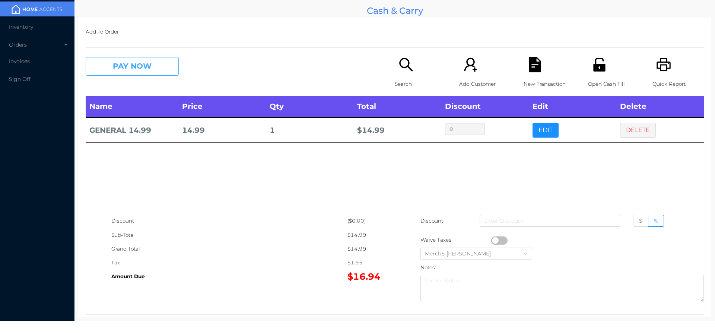 The height and width of the screenshot is (333, 715). What do you see at coordinates (222, 107) in the screenshot?
I see `th: Price` at bounding box center [222, 107].